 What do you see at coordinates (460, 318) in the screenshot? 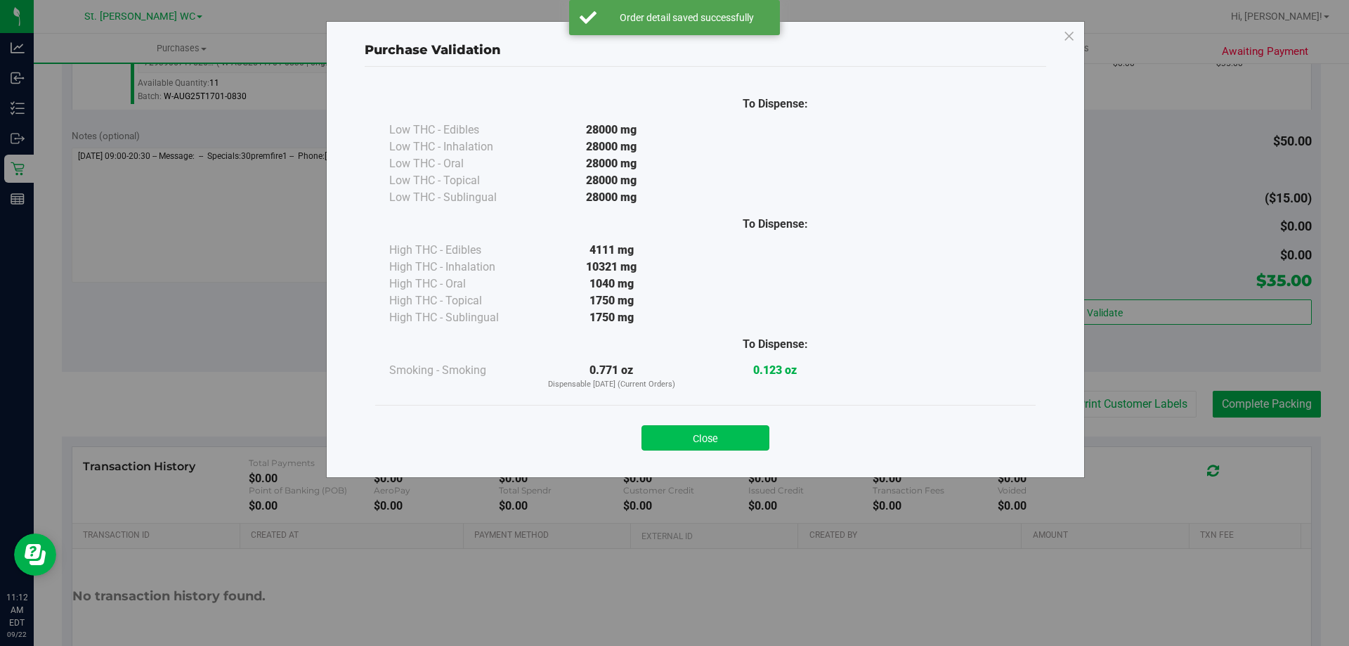
I see `div: High THC - Sublingual` at bounding box center [460, 318].